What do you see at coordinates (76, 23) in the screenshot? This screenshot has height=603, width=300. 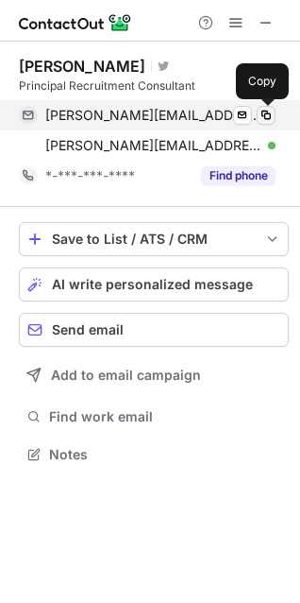 I see `img: ContactOut v5.3.10` at bounding box center [76, 23].